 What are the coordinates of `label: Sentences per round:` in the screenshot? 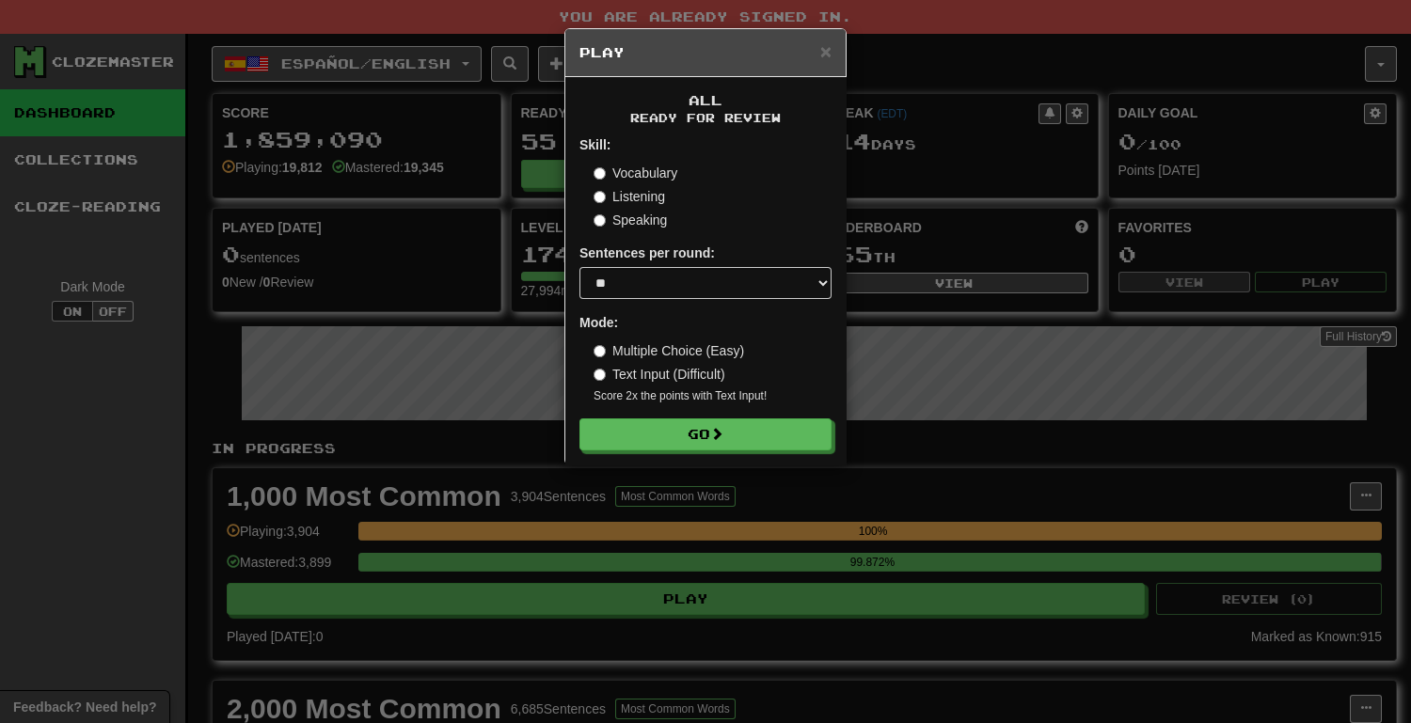 It's located at (647, 253).